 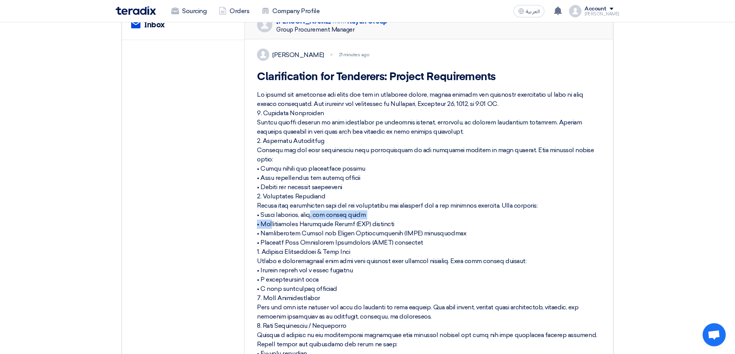 I want to click on div: Open chat, so click(x=714, y=335).